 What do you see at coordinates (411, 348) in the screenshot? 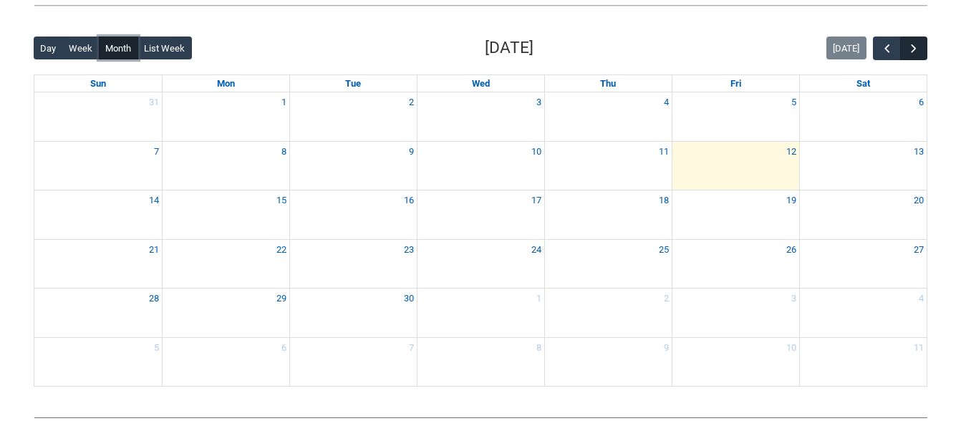
I see `a: Go to October 7, 2025` at bounding box center [411, 348].